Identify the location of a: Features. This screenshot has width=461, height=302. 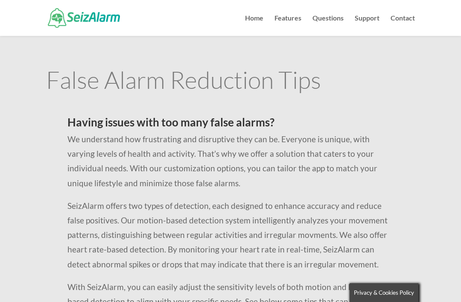
(288, 25).